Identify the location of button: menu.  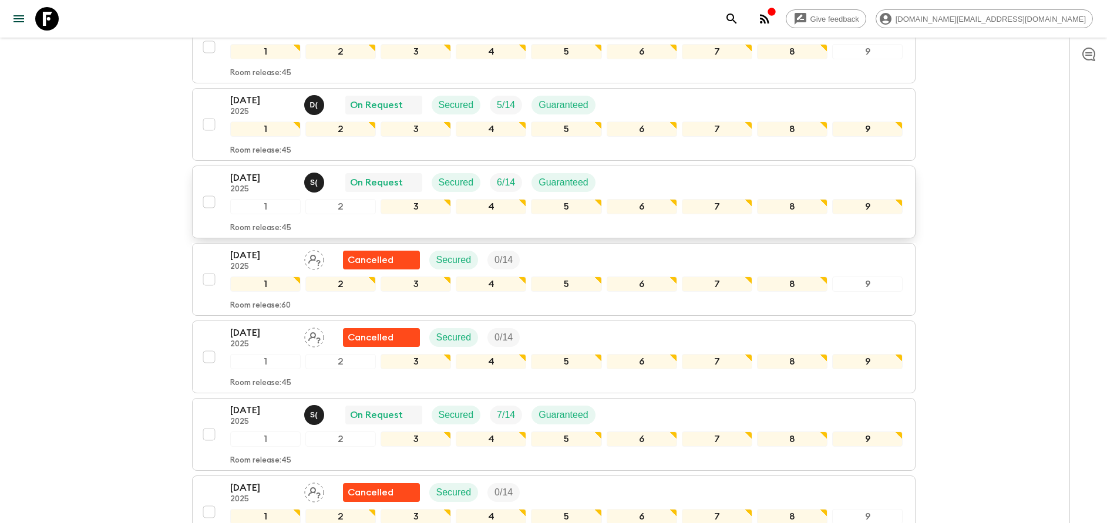
(19, 19).